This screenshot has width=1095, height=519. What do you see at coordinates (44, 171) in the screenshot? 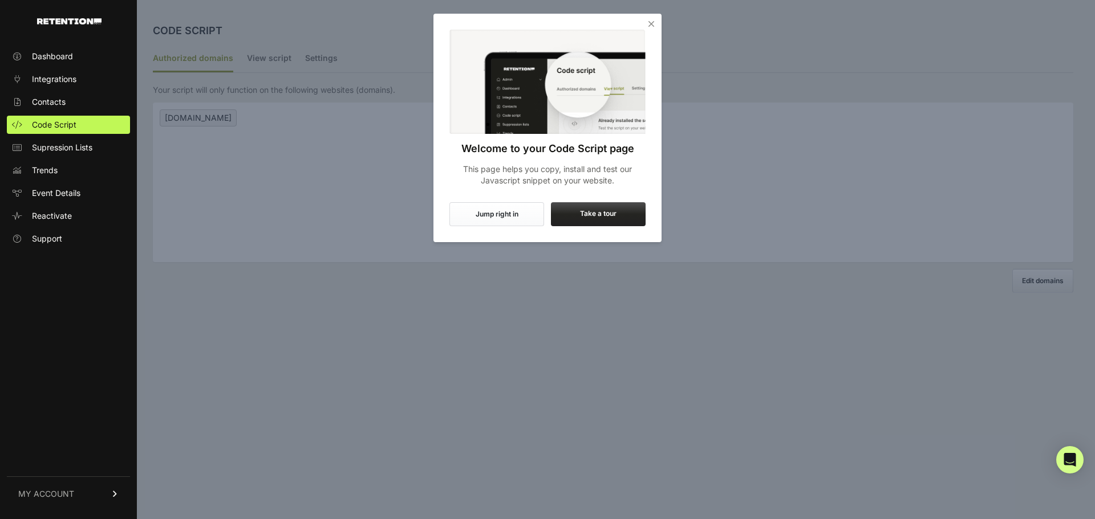
I see `span: Trends` at bounding box center [44, 171].